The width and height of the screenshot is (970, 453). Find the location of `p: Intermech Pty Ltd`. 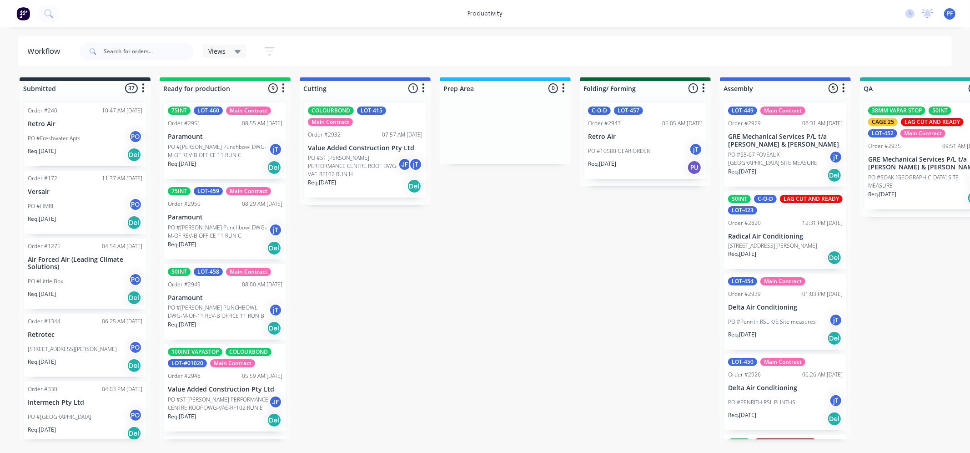

p: Intermech Pty Ltd is located at coordinates (85, 402).